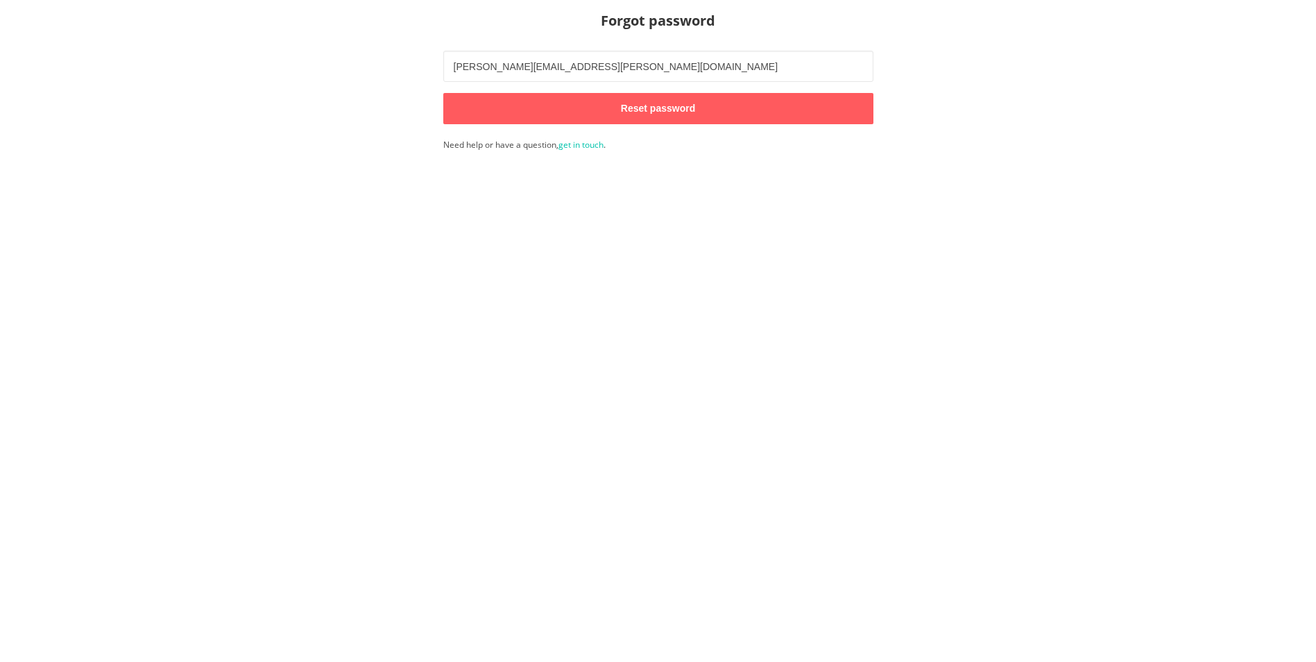  Describe the element at coordinates (658, 108) in the screenshot. I see `span: Reset password` at that location.